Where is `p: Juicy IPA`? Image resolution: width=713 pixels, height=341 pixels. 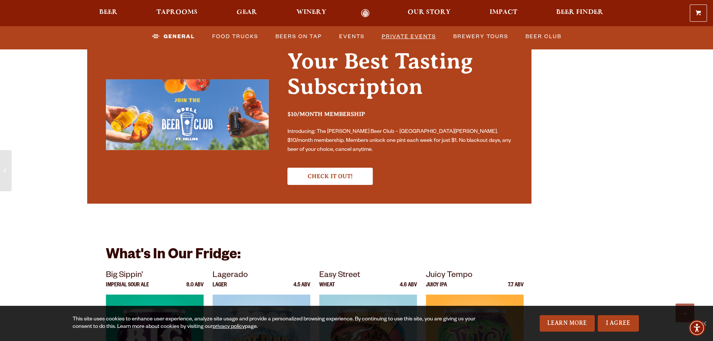 p: Juicy IPA is located at coordinates (436, 289).